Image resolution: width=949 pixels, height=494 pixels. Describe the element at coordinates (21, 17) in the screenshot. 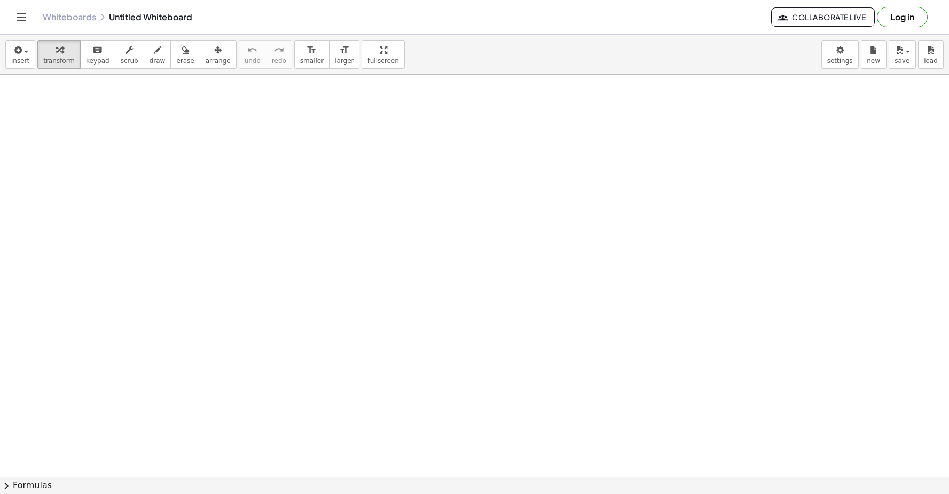

I see `button: Toggle navigation` at that location.